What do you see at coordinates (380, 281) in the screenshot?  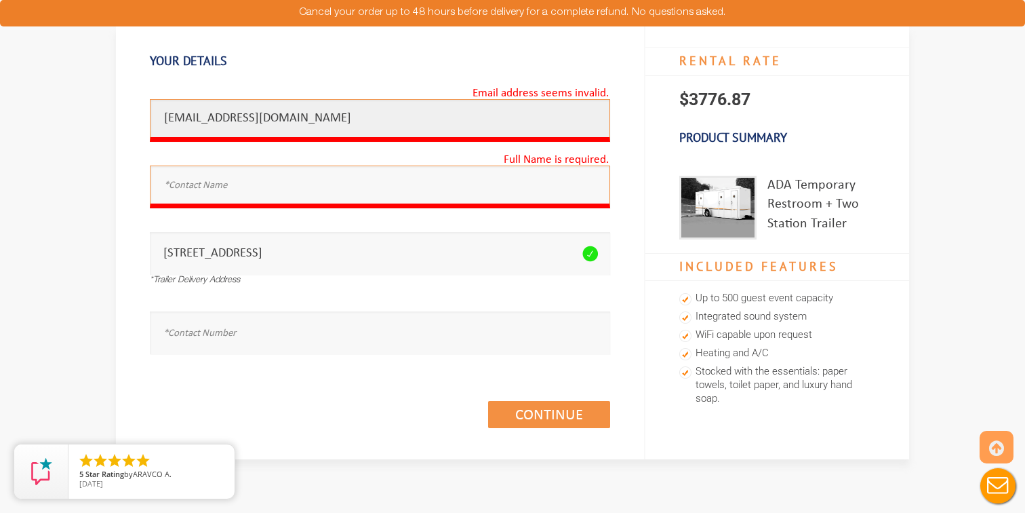 I see `div: *Trailer Delivery Address` at bounding box center [380, 281].